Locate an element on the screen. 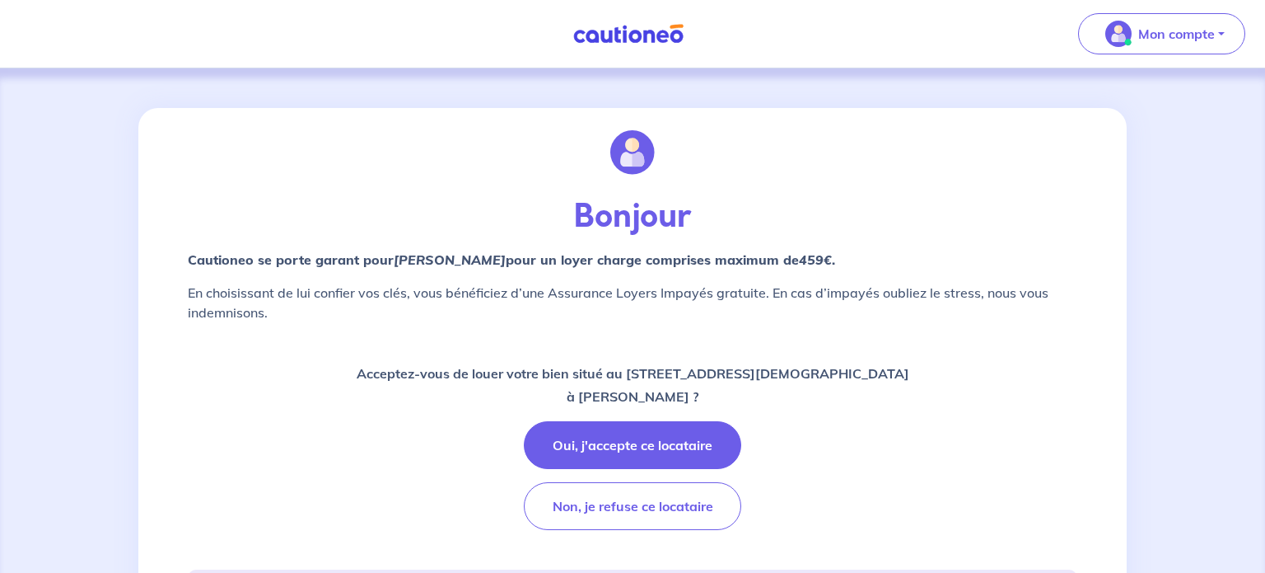 The height and width of the screenshot is (573, 1265). img: illu_account.svg is located at coordinates (633, 152).